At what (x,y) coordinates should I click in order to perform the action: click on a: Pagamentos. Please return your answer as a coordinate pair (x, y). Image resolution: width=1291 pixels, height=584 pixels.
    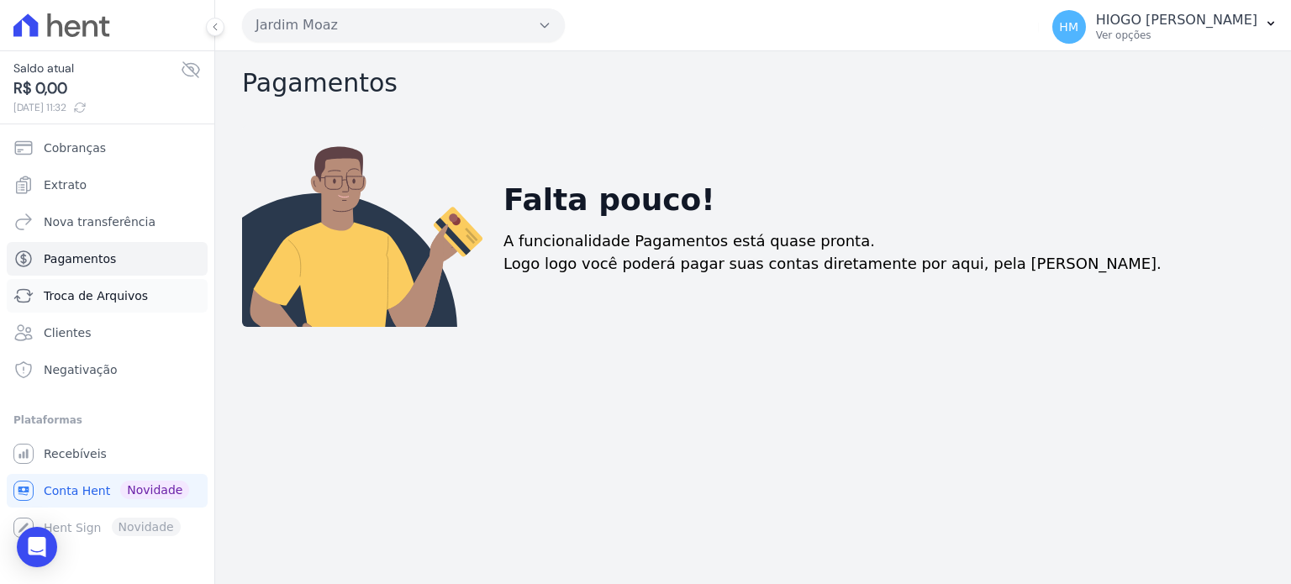
    Looking at the image, I should click on (107, 259).